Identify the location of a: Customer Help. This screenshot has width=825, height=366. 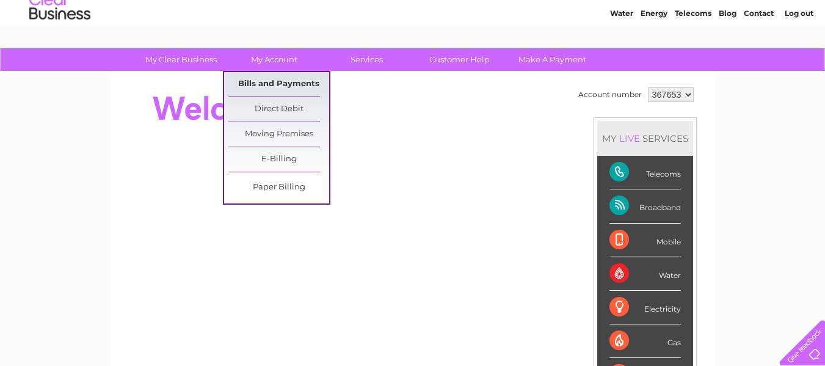
(459, 59).